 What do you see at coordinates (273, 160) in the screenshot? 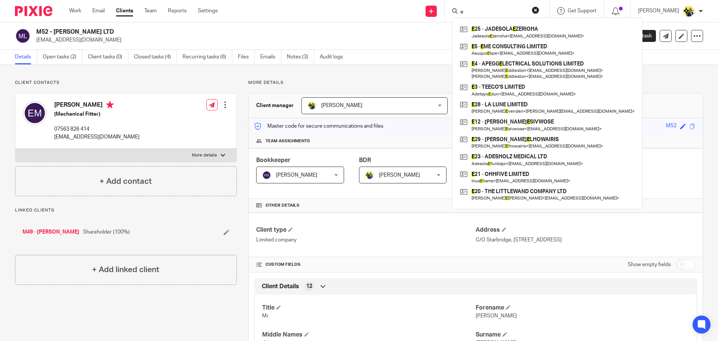
I see `span: Bookkeeper` at bounding box center [273, 160].